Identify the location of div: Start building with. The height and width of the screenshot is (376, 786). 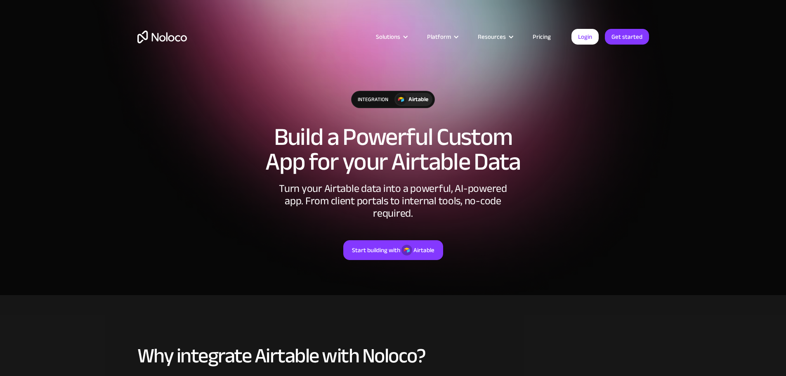
(376, 250).